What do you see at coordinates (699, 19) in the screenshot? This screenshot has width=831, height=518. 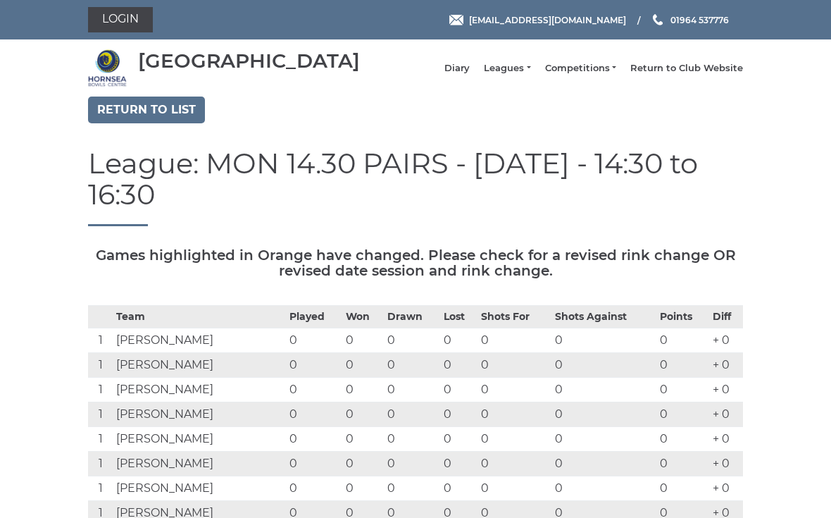 I see `span: 01964 537776` at bounding box center [699, 19].